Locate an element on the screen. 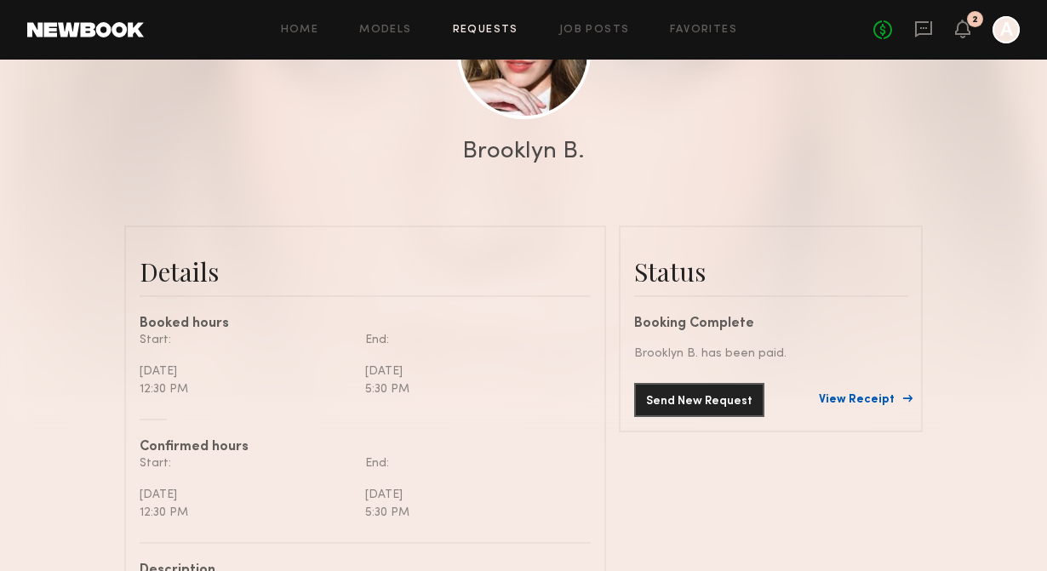 The image size is (1047, 571). a: Requests is located at coordinates (485, 30).